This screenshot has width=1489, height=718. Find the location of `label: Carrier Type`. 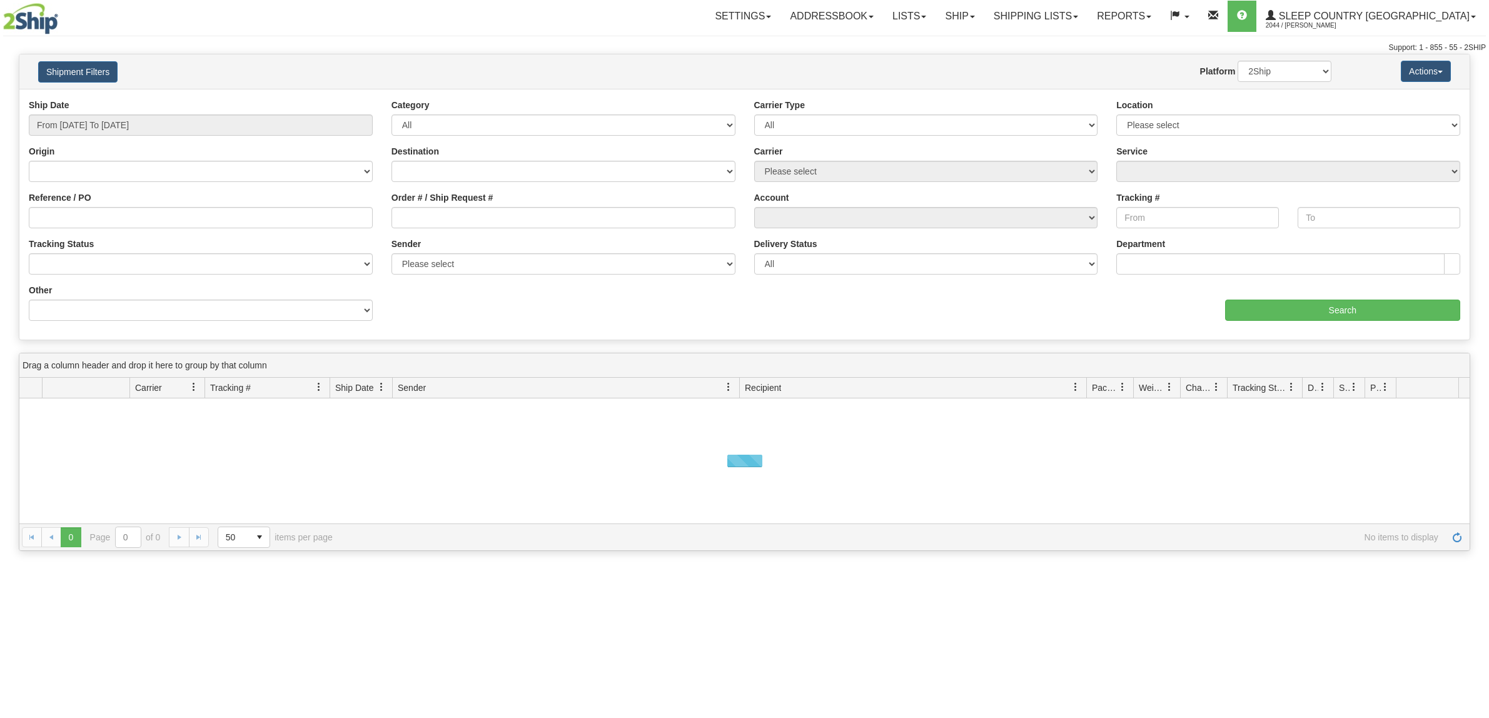

label: Carrier Type is located at coordinates (779, 105).